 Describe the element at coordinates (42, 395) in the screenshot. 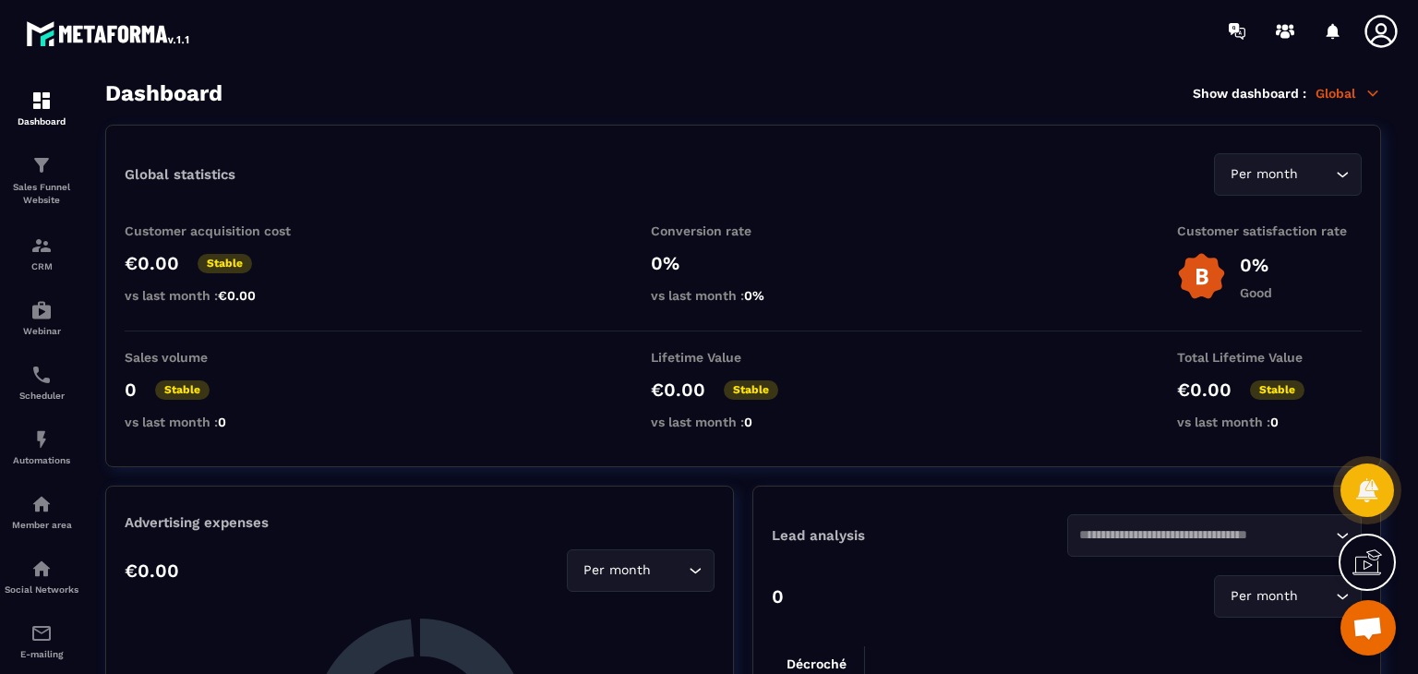

I see `p: Scheduler` at that location.